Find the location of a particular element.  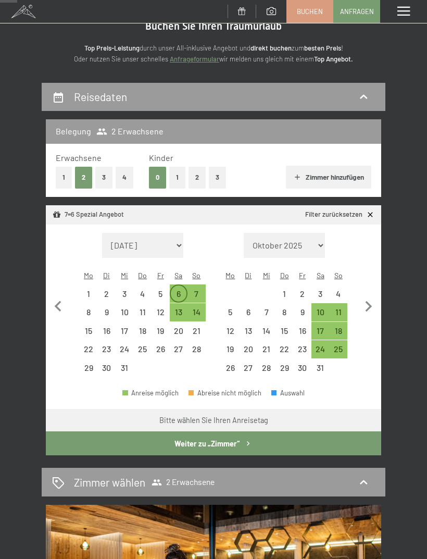

div: Thu Jan 22 2026 is located at coordinates (284, 349).